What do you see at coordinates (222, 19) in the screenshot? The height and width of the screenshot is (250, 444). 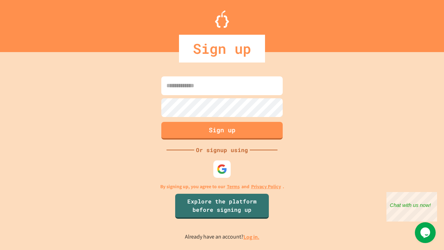 I see `img: Logo.svg` at bounding box center [222, 19].